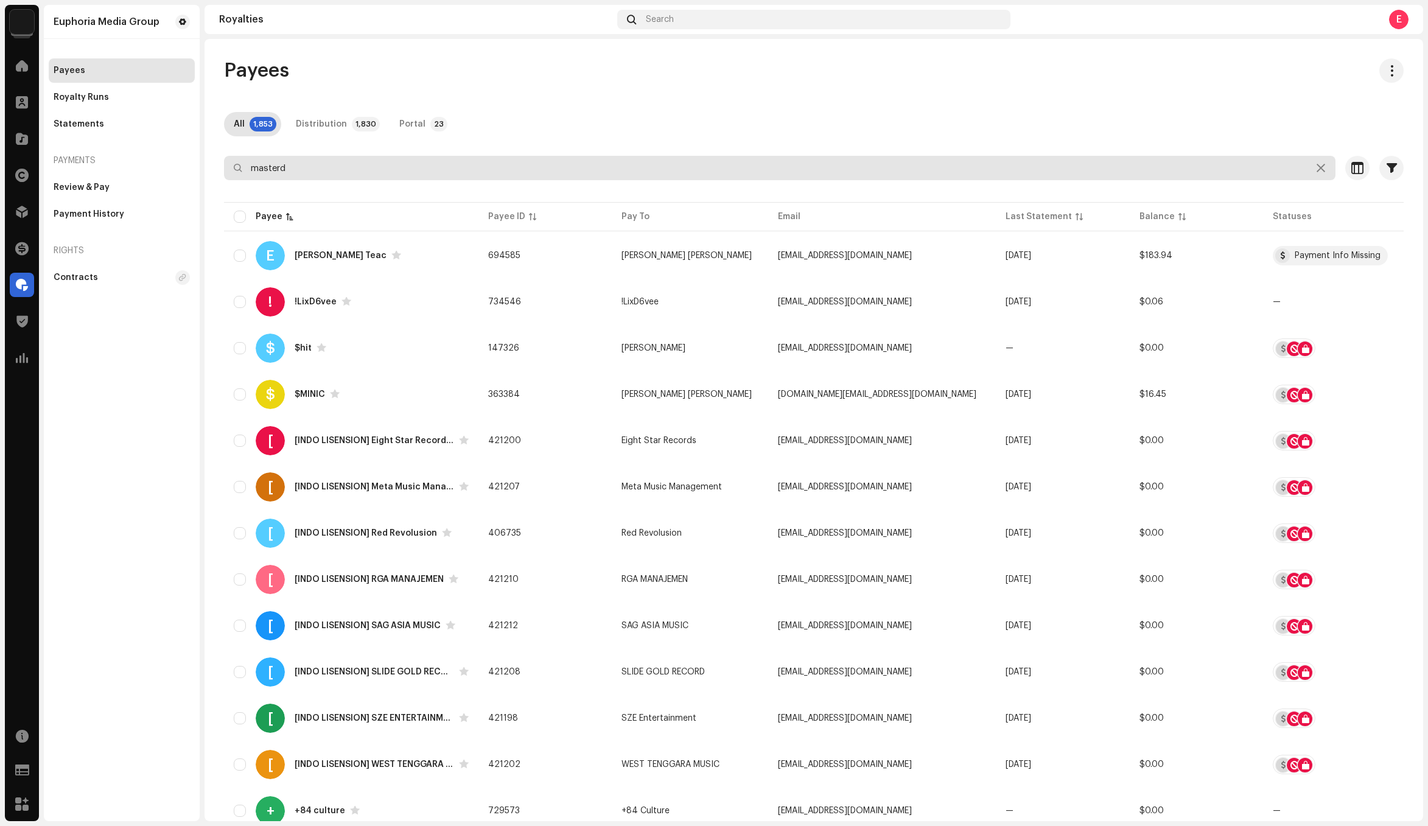 The height and width of the screenshot is (826, 1428). What do you see at coordinates (75, 278) in the screenshot?
I see `div: Contracts` at bounding box center [75, 278].